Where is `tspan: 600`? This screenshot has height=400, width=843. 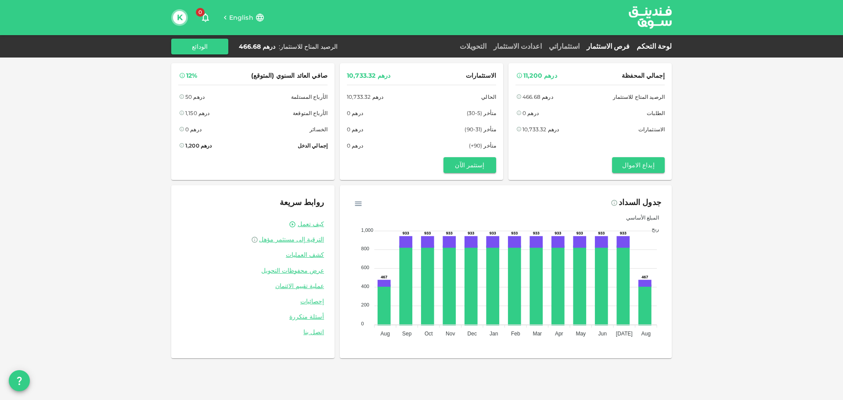 tspan: 600 is located at coordinates (365, 267).